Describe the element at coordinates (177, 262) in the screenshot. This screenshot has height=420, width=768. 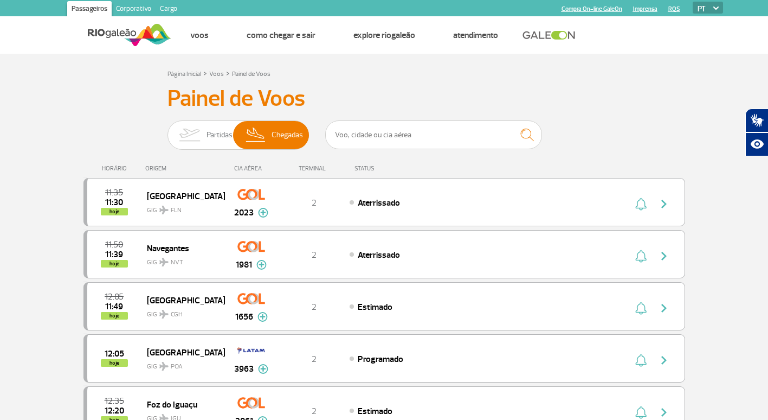
I see `span: NVT` at that location.